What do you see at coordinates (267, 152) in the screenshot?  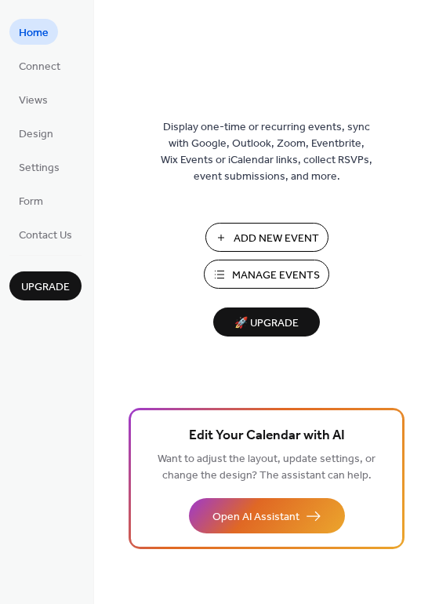 I see `span: Display one-time or recurring events, sync with Google, Outlook, Zoom, Eventbrite, Wix Events or ...` at bounding box center [267, 152].